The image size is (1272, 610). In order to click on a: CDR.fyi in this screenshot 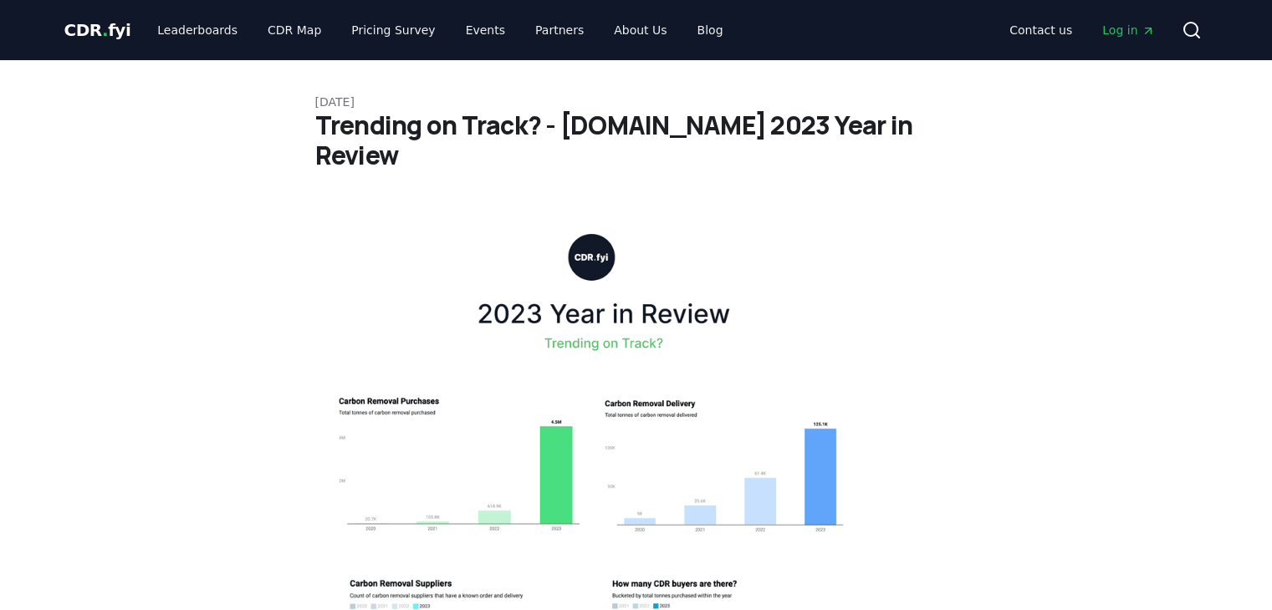, I will do `click(98, 30)`.